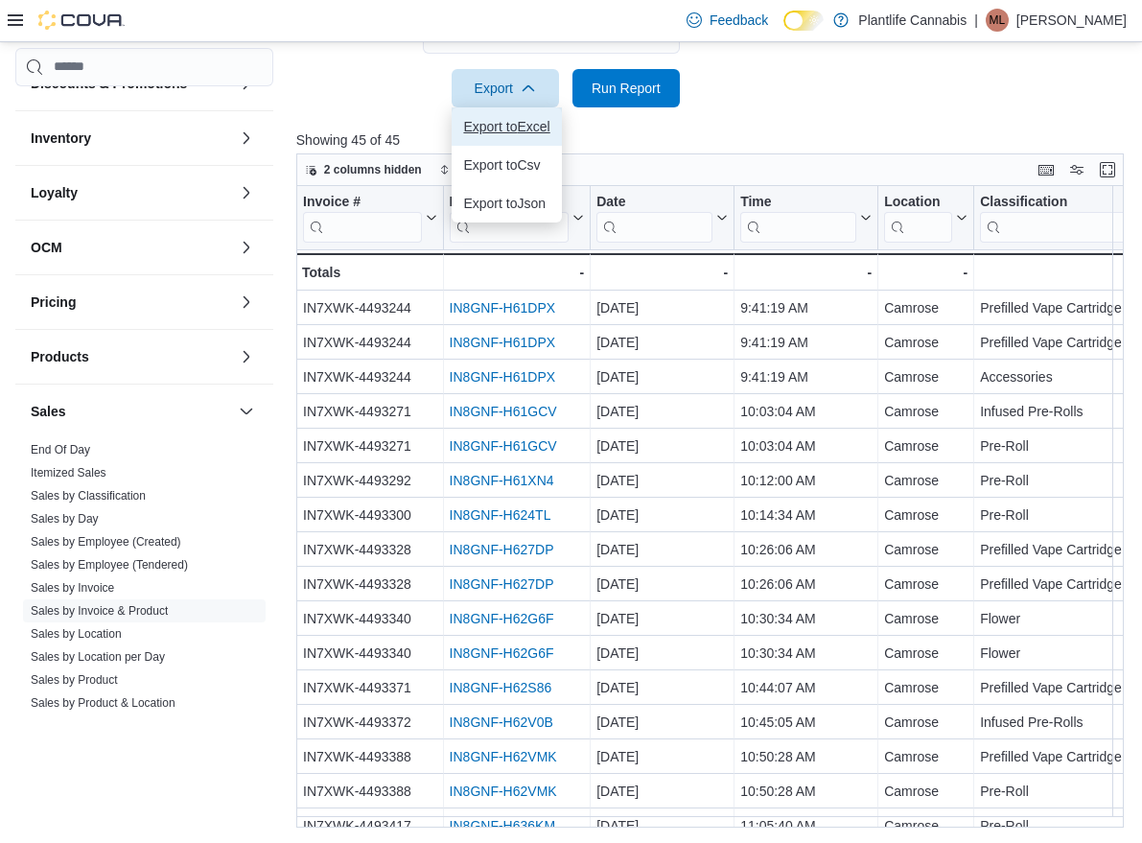 This screenshot has width=1142, height=843. What do you see at coordinates (68, 473) in the screenshot?
I see `span: Itemized Sales` at bounding box center [68, 473].